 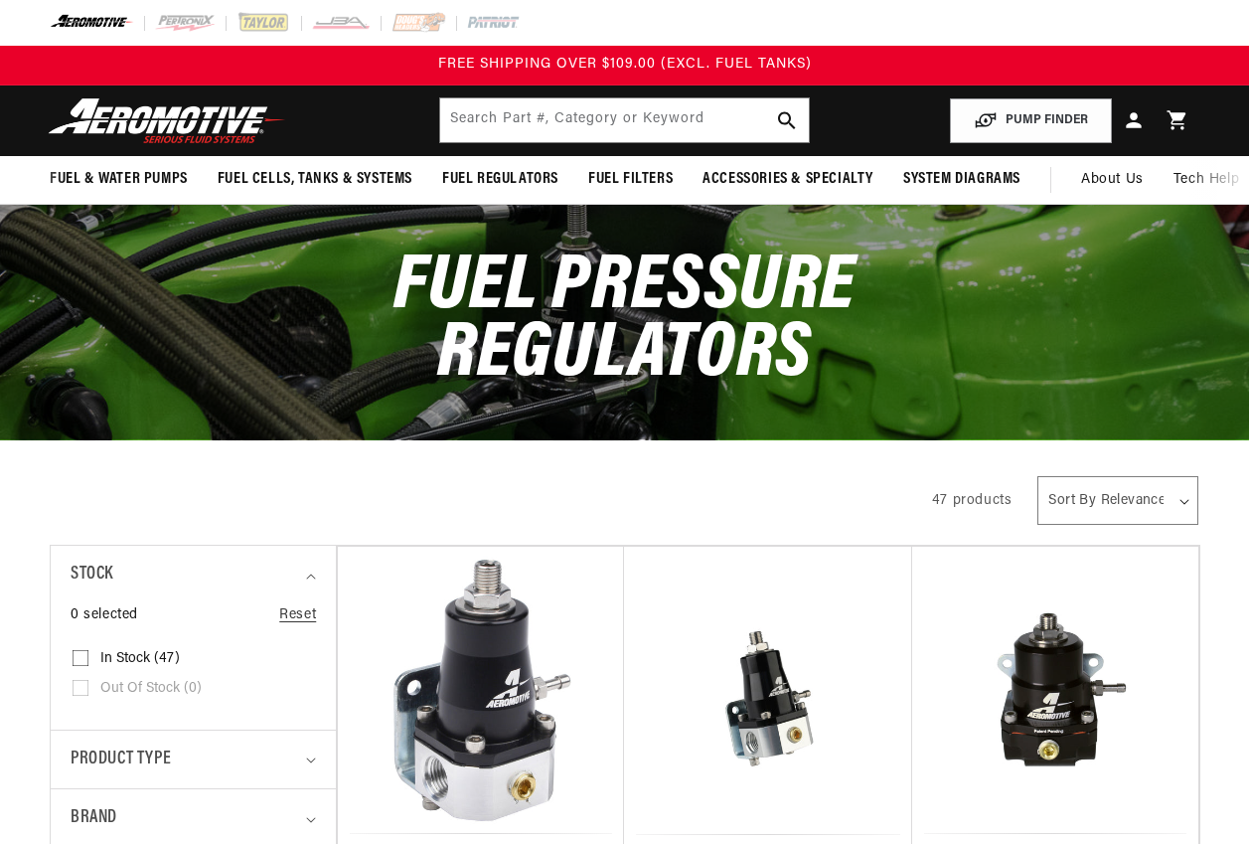 What do you see at coordinates (167, 120) in the screenshot?
I see `img: Aeromotive` at bounding box center [167, 120].